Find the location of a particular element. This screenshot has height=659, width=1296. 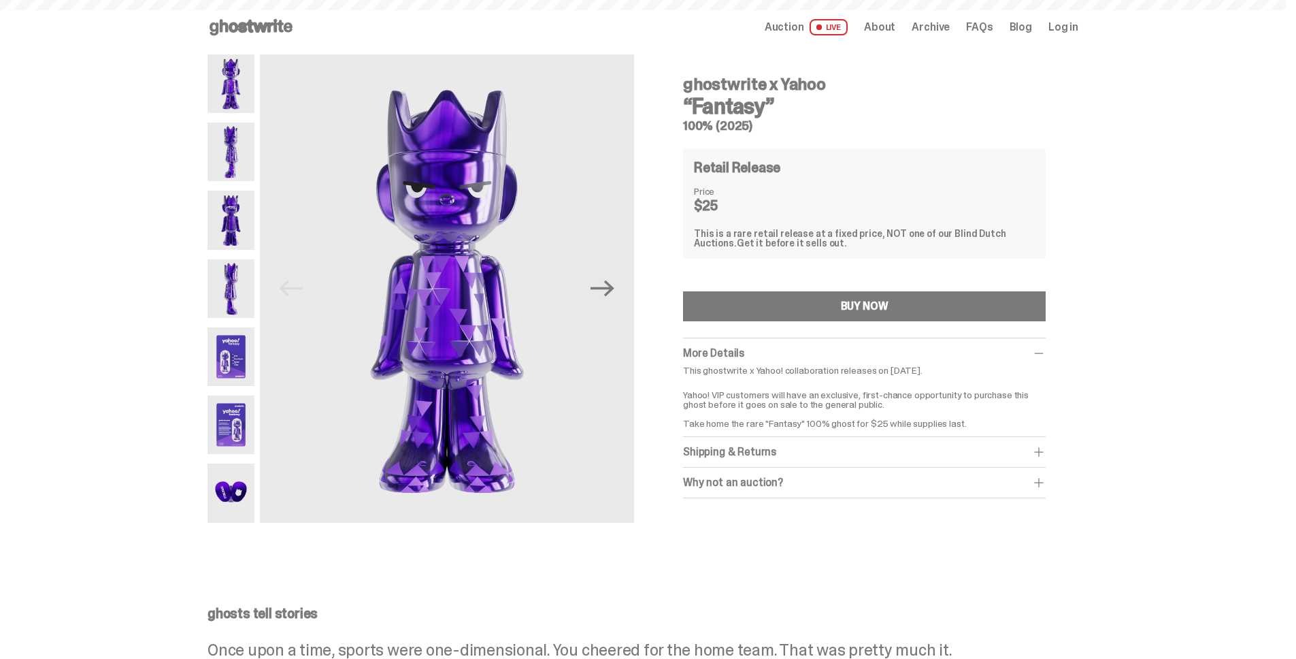

a: About is located at coordinates (880, 27).